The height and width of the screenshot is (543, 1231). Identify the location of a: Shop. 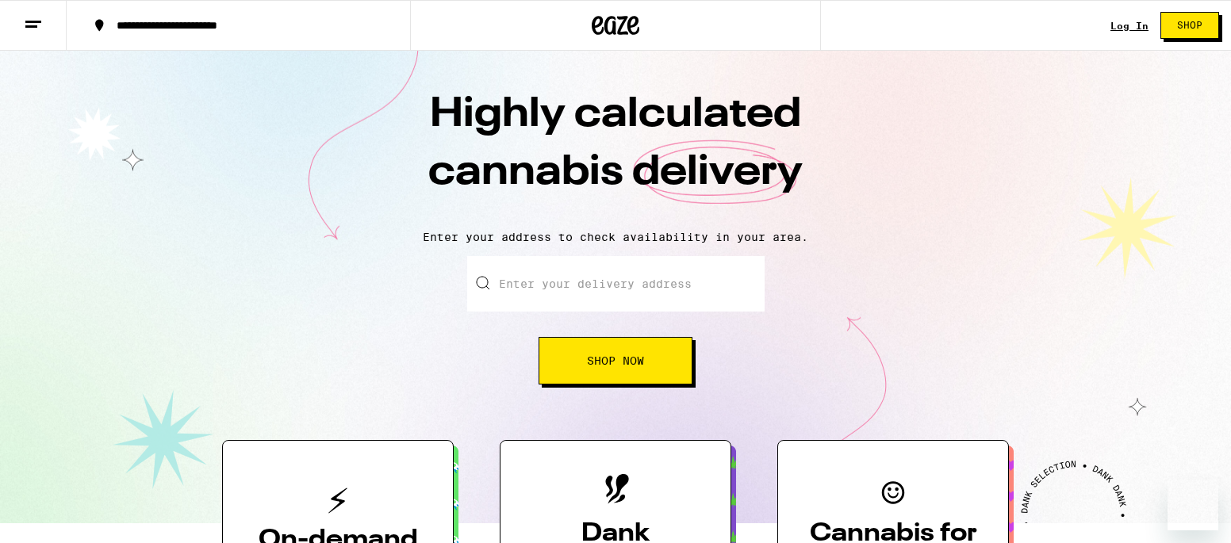
(1189, 25).